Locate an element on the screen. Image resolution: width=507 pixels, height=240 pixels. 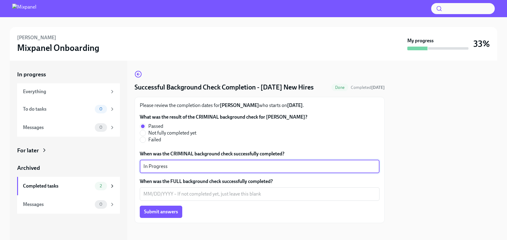
h3: 33% is located at coordinates (482, 44).